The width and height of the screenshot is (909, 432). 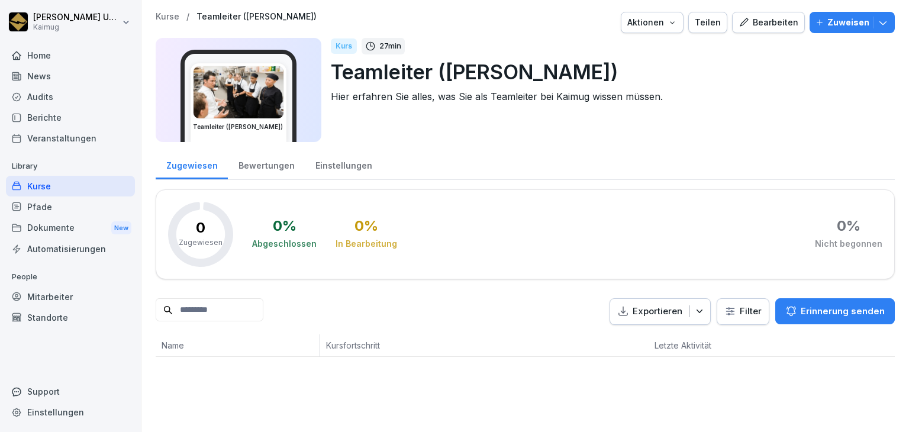 What do you see at coordinates (708, 22) in the screenshot?
I see `div: Teilen` at bounding box center [708, 22].